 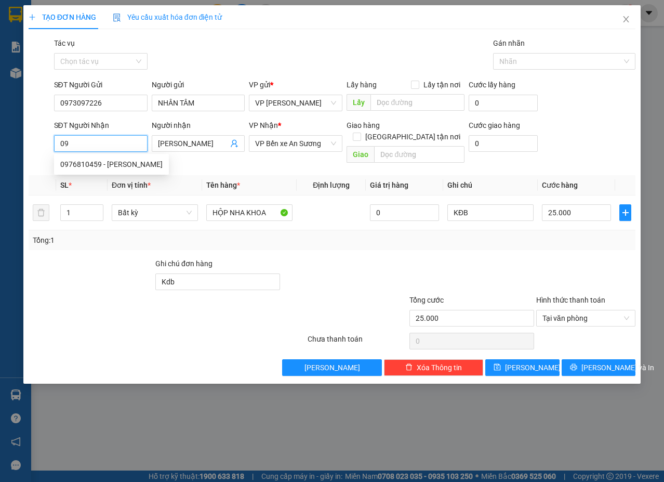 I want to click on div: Tổng: 1, so click(x=145, y=240).